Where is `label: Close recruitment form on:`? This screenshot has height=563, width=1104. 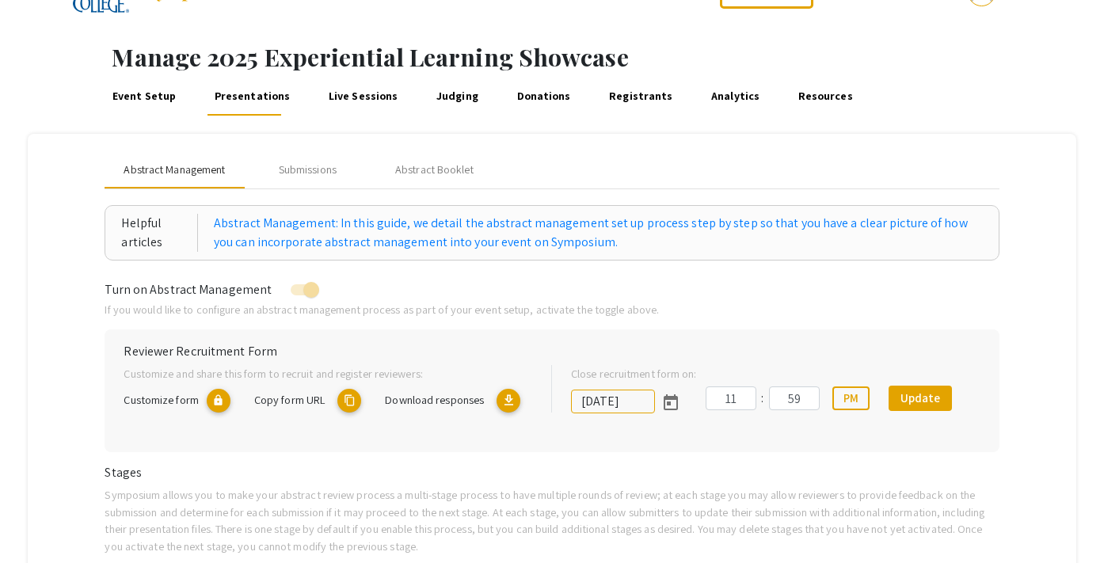 label: Close recruitment form on: is located at coordinates (633, 374).